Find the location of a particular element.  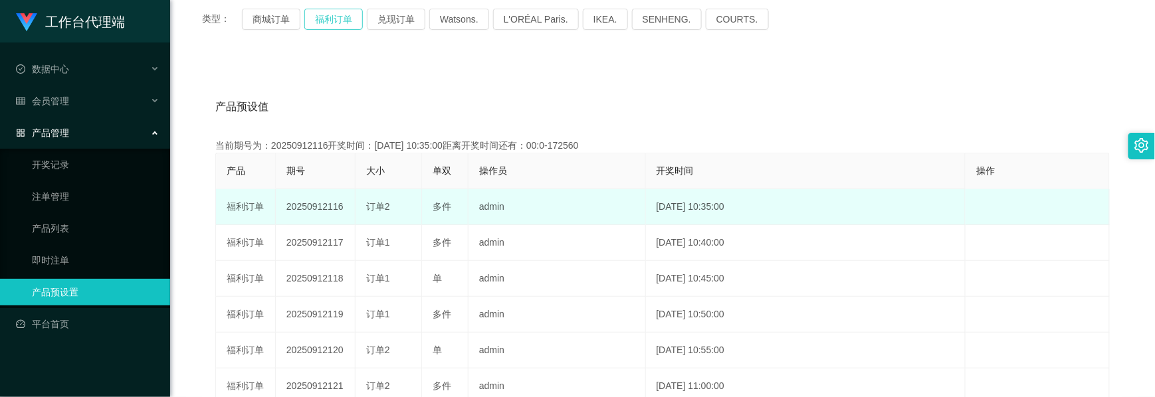

a: 开奖记录 is located at coordinates (96, 165).